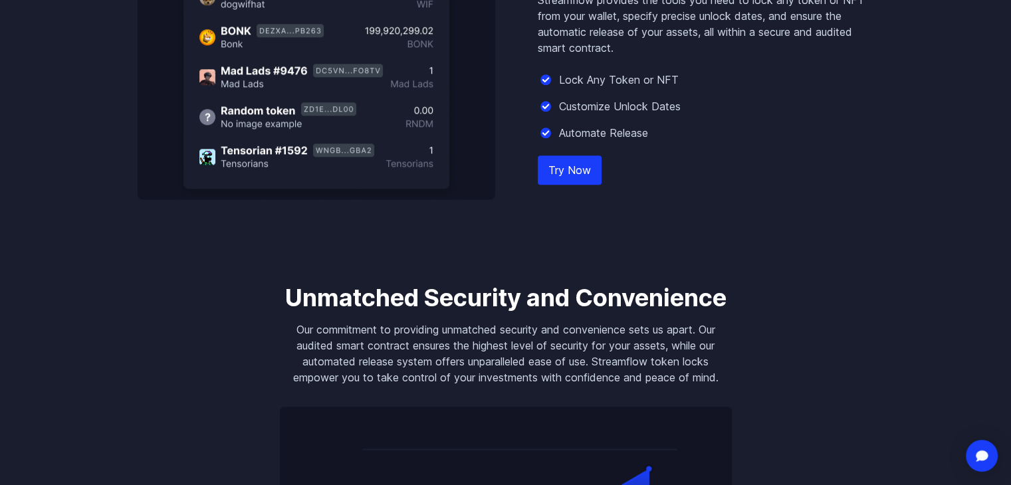 Image resolution: width=1011 pixels, height=485 pixels. What do you see at coordinates (619, 106) in the screenshot?
I see `p: Customize Unlock Dates` at bounding box center [619, 106].